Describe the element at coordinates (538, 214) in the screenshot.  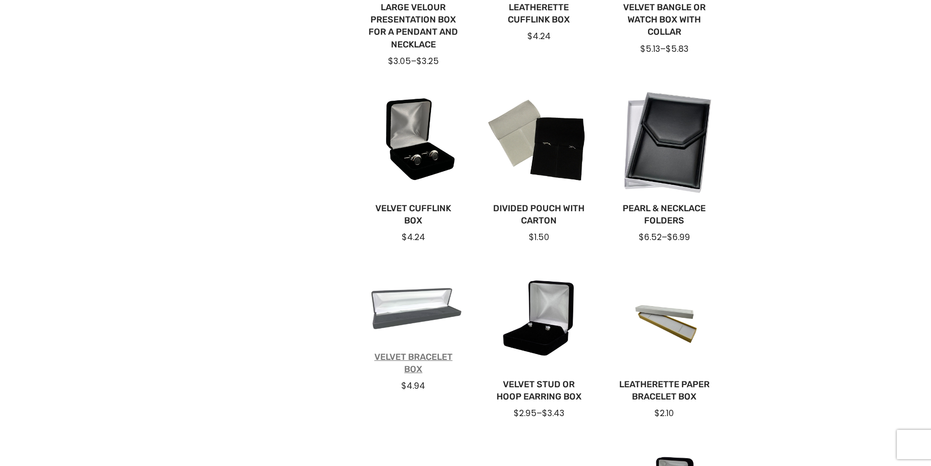
I see `a: Divided Pouch with Carton` at that location.